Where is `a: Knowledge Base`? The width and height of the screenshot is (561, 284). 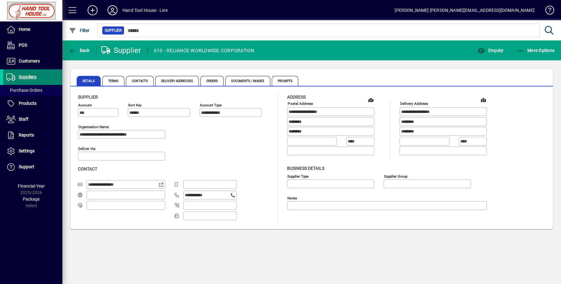 a: Knowledge Base is located at coordinates (547, 11).